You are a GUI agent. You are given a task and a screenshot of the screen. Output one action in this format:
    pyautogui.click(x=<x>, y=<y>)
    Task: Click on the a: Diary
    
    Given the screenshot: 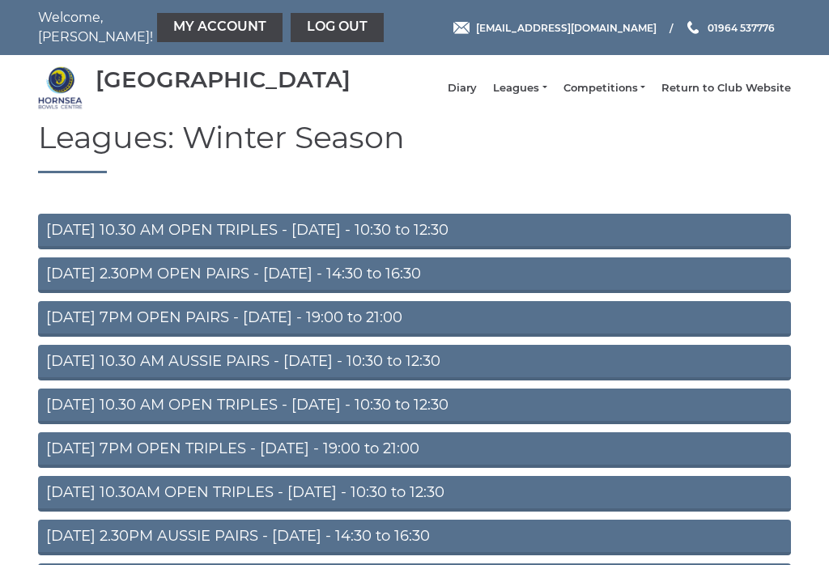 What is the action you would take?
    pyautogui.click(x=462, y=88)
    